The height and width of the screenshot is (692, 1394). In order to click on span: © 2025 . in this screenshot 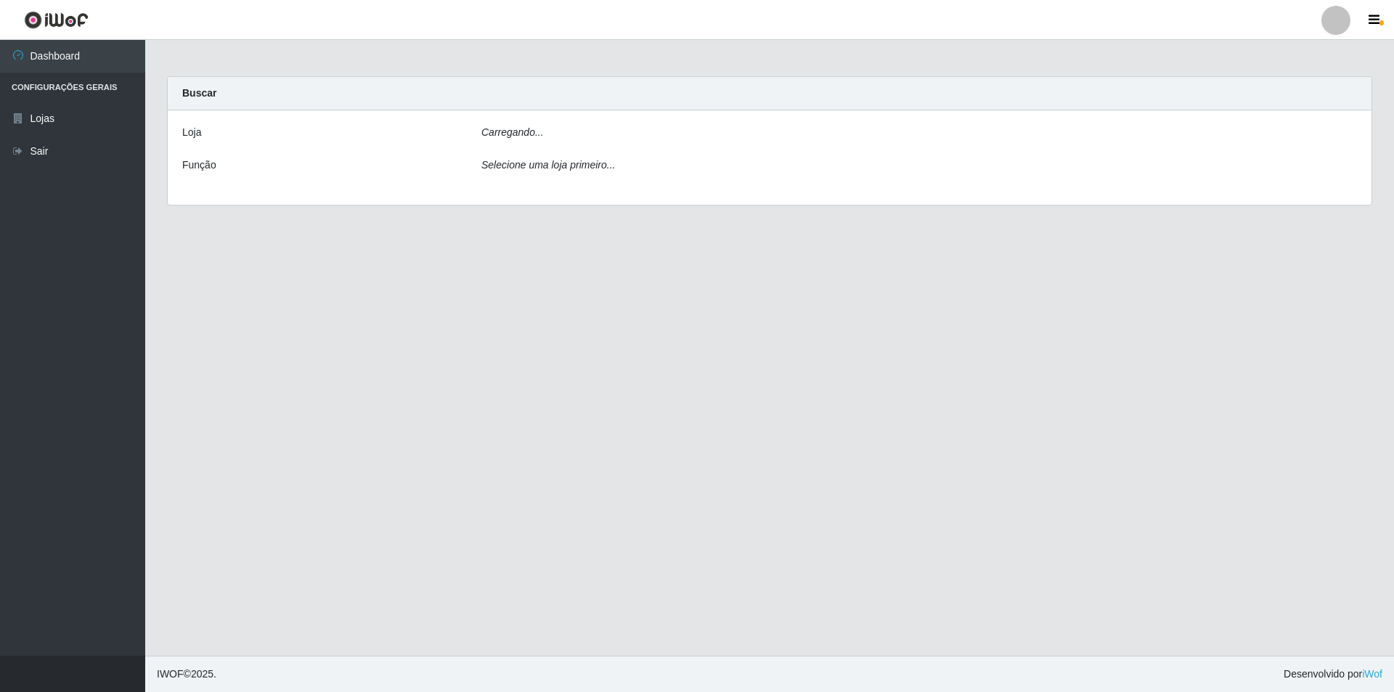, I will do `click(187, 674)`.